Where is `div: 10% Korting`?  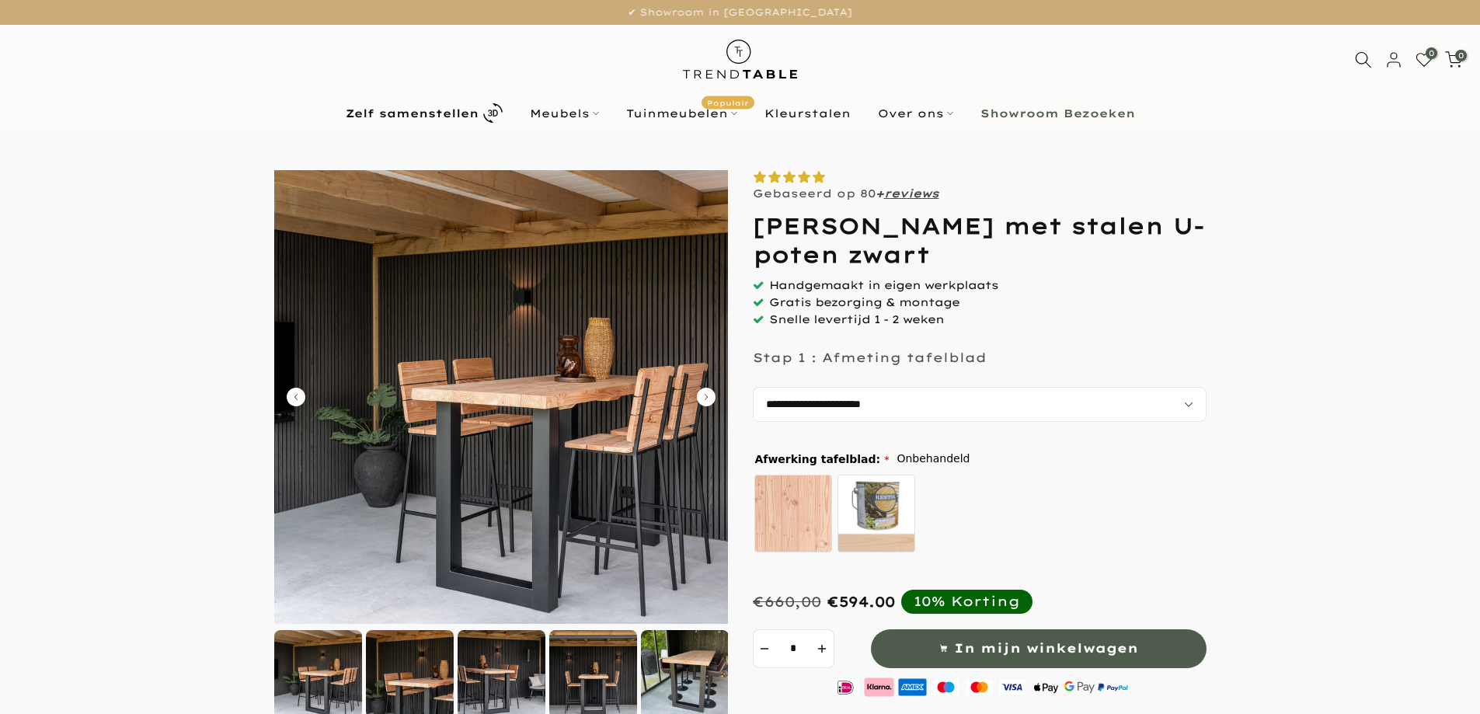 div: 10% Korting is located at coordinates (967, 601).